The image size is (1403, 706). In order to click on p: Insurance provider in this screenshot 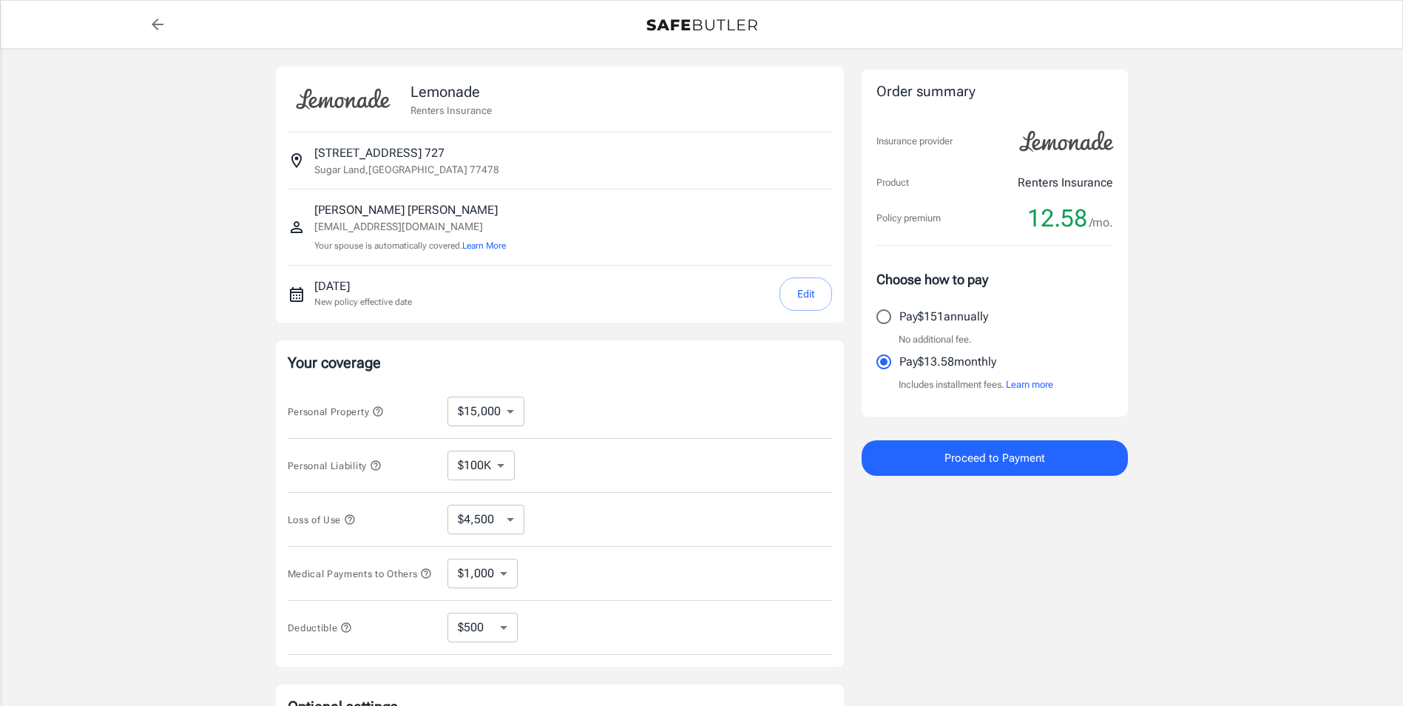, I will do `click(914, 141)`.